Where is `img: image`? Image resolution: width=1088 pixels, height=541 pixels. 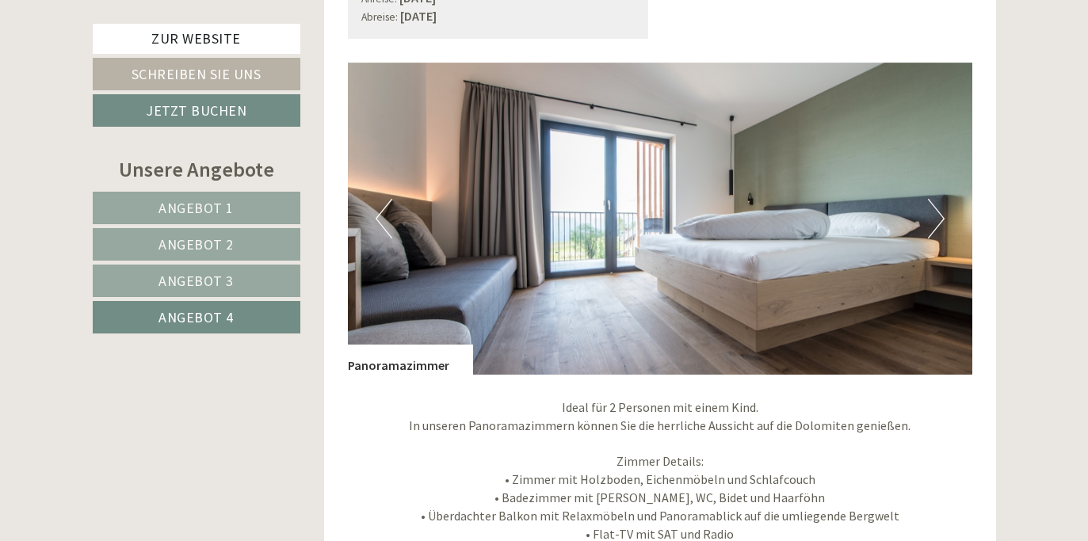 img: image is located at coordinates (660, 219).